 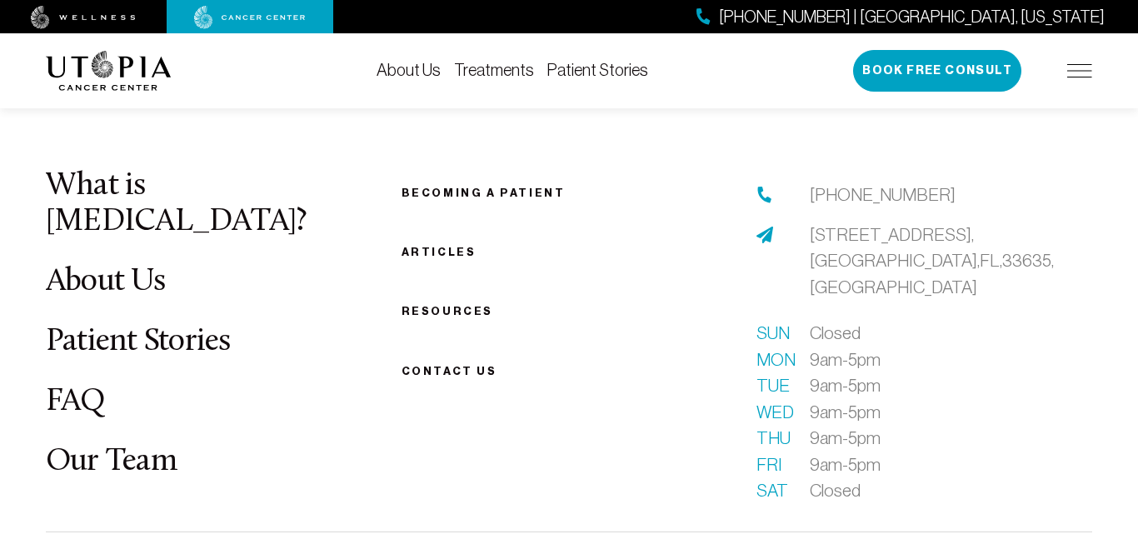 What do you see at coordinates (765, 235) in the screenshot?
I see `img: address` at bounding box center [765, 235].